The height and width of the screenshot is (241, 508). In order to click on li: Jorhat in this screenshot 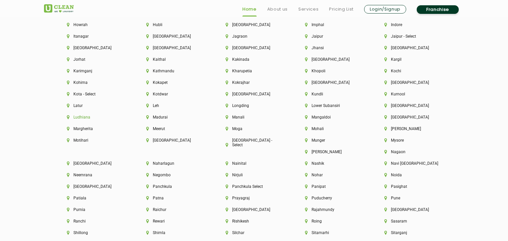, I will do `click(95, 59)`.